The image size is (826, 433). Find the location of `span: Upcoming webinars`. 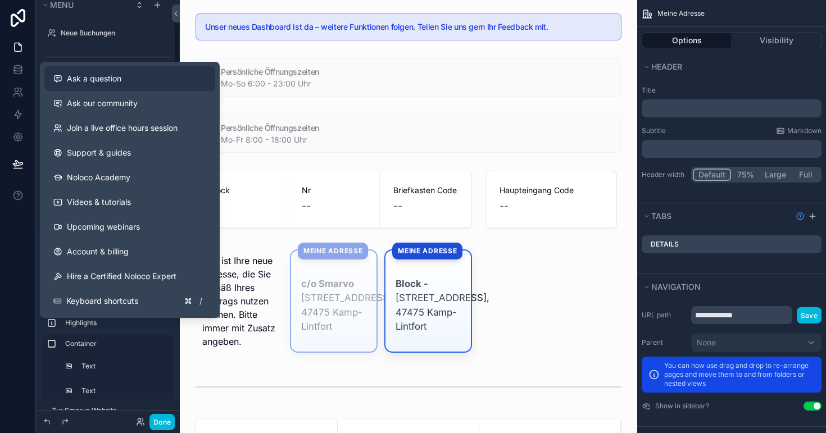

span: Upcoming webinars is located at coordinates (103, 227).